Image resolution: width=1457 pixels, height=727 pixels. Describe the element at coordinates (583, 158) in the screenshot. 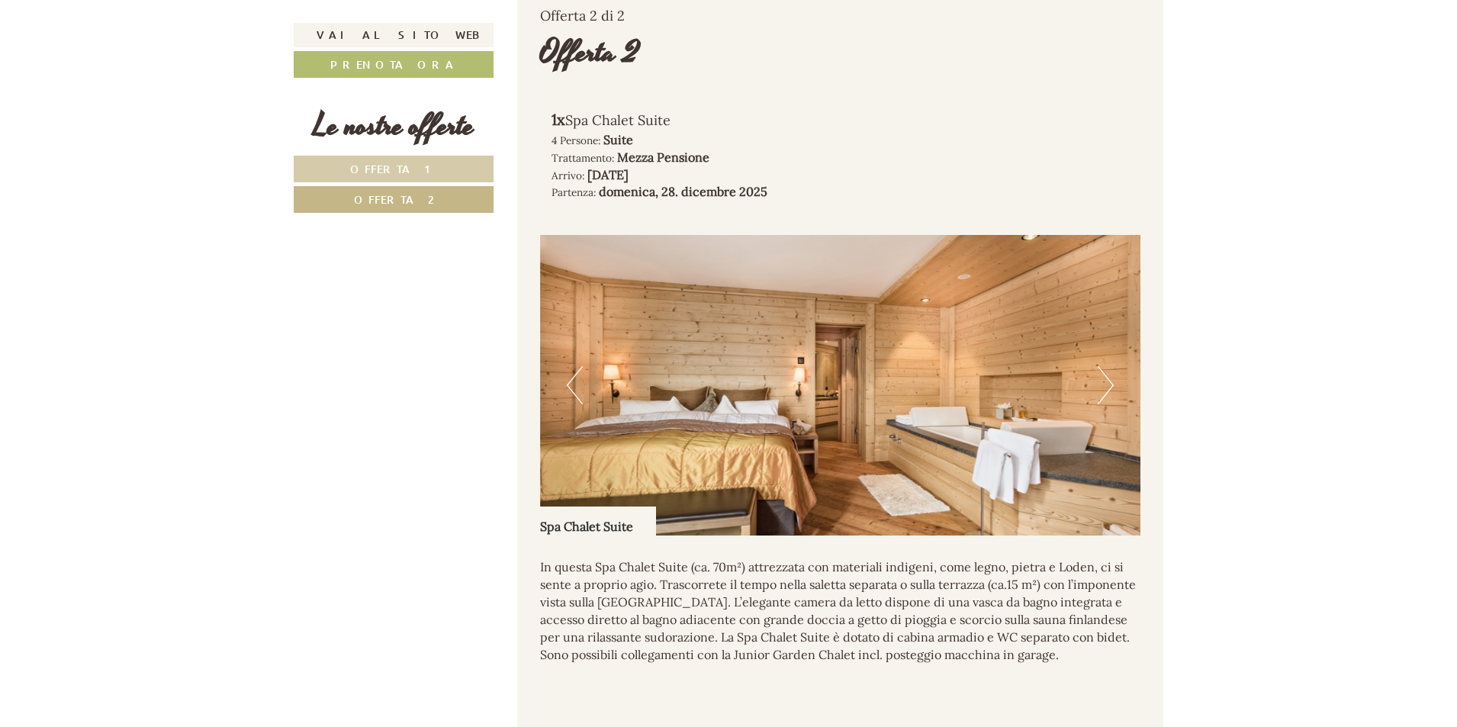

I see `small: Trattamento:` at that location.